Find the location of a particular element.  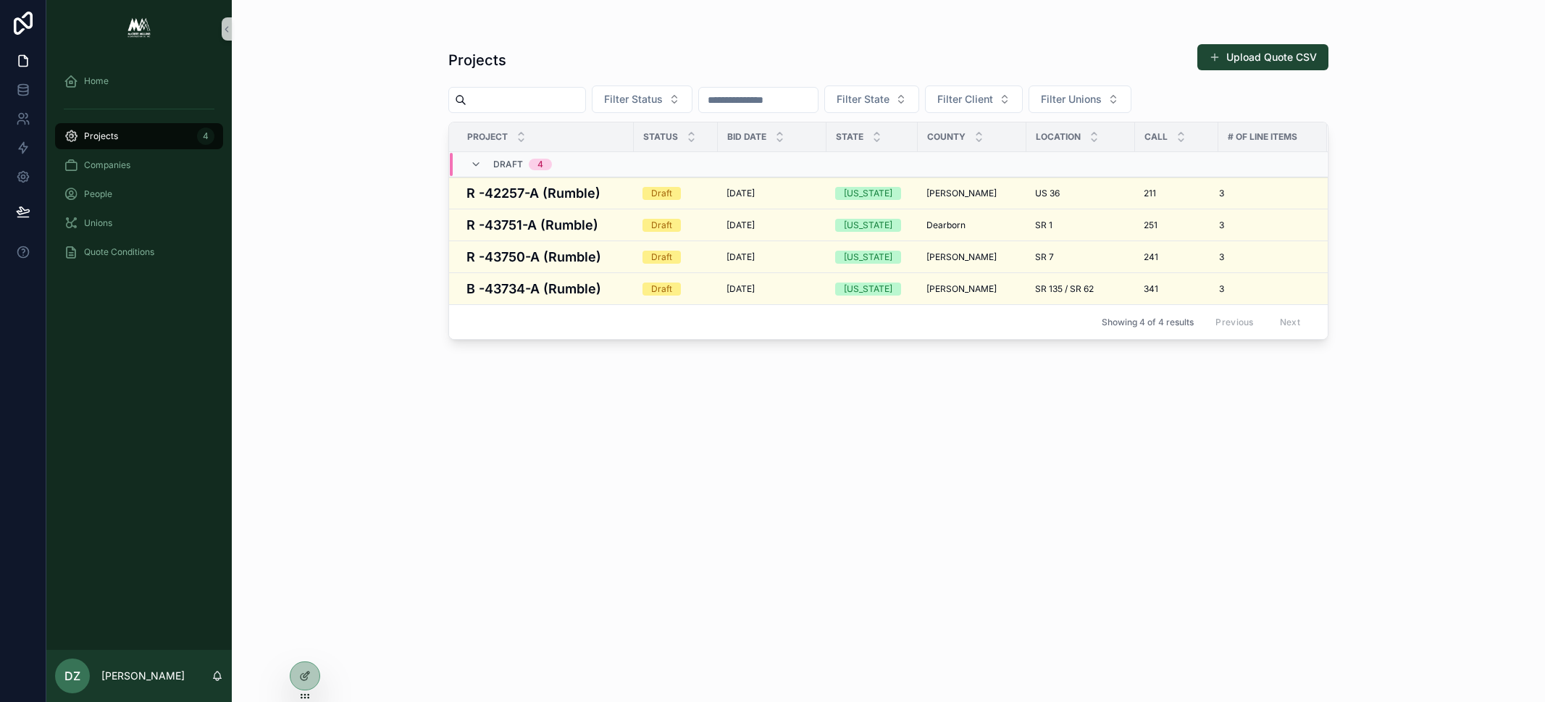

span: Showing 4 of 4 results is located at coordinates (1147, 322).